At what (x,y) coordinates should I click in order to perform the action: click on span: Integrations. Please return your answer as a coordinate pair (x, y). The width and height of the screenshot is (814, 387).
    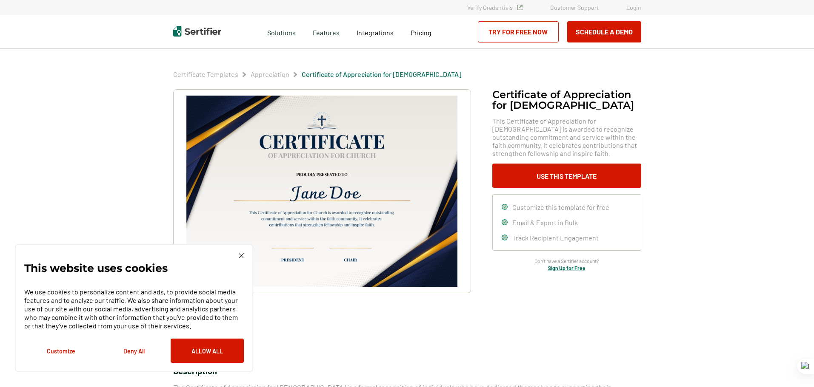
    Looking at the image, I should click on (375, 32).